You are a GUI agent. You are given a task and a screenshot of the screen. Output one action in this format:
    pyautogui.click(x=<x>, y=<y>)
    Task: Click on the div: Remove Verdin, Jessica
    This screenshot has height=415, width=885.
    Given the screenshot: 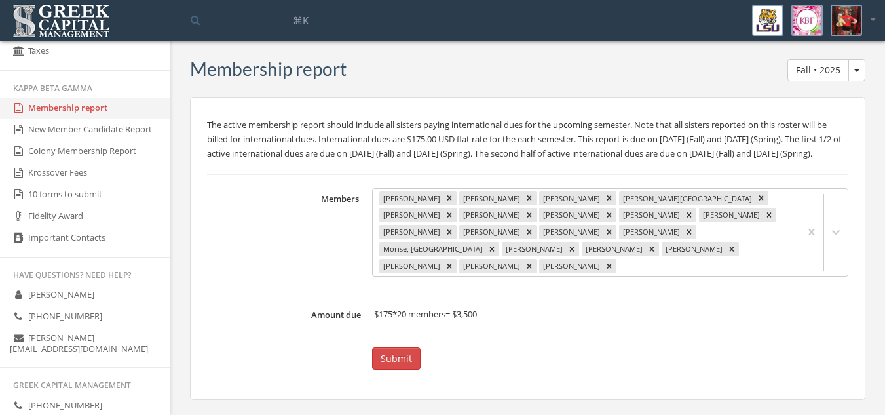 What is the action you would take?
    pyautogui.click(x=529, y=266)
    